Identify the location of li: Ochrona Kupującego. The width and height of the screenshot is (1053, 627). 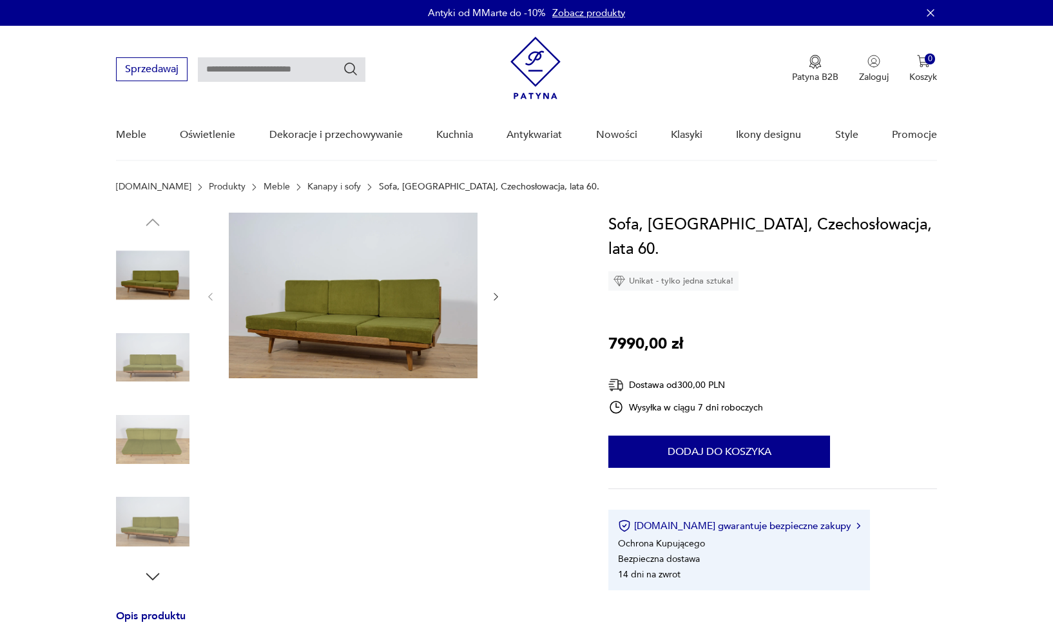
(661, 543).